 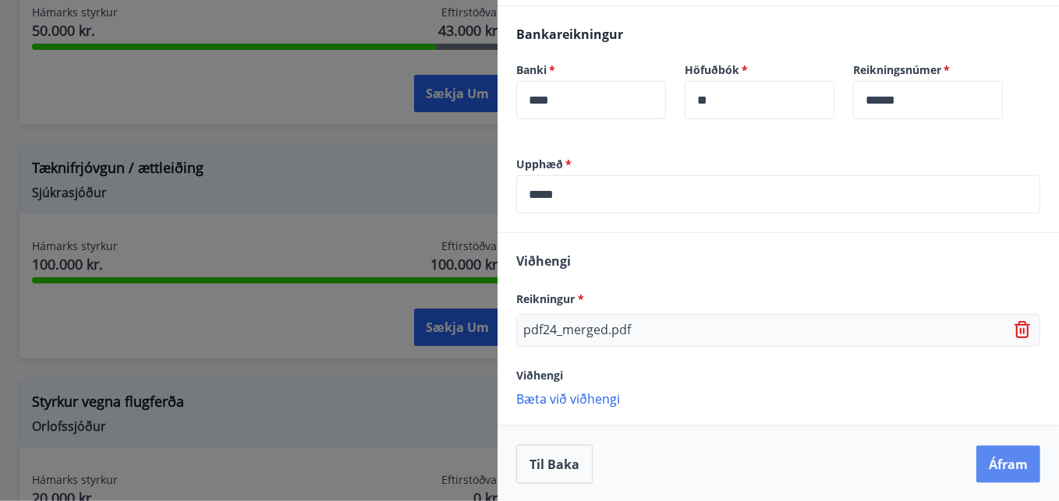 What do you see at coordinates (778, 398) in the screenshot?
I see `p: Bæta við viðhengi` at bounding box center [778, 398].